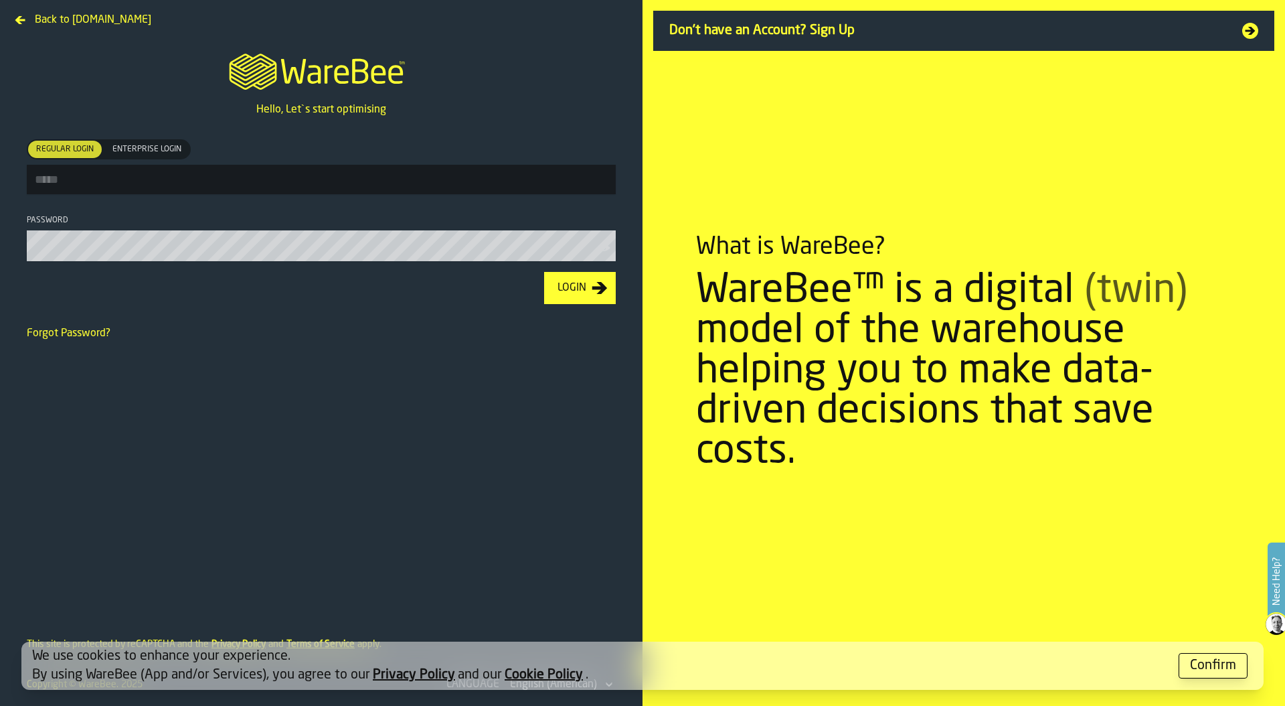 The width and height of the screenshot is (1285, 706). What do you see at coordinates (321, 110) in the screenshot?
I see `p: Hello, Let`s start optimising` at bounding box center [321, 110].